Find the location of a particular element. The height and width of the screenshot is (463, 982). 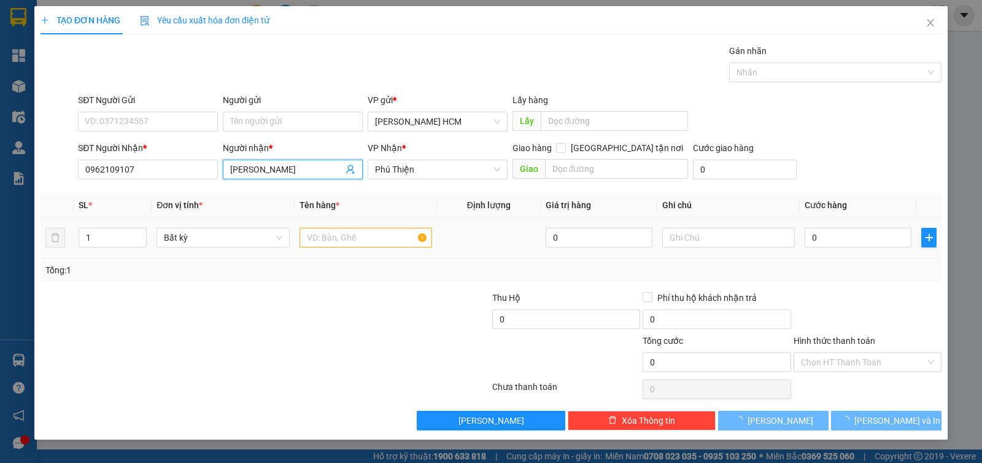

span: Giao hàng is located at coordinates (532, 148).